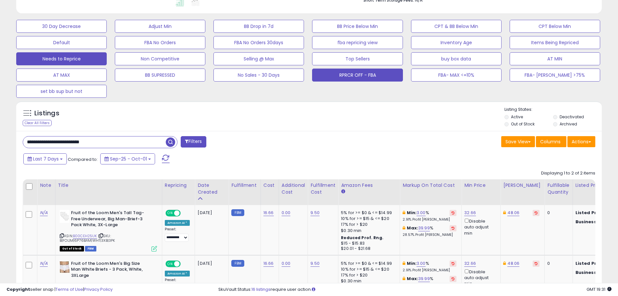 The image size is (618, 296). What do you see at coordinates (456, 26) in the screenshot?
I see `button: CPT & BB Below Min` at bounding box center [456, 26].